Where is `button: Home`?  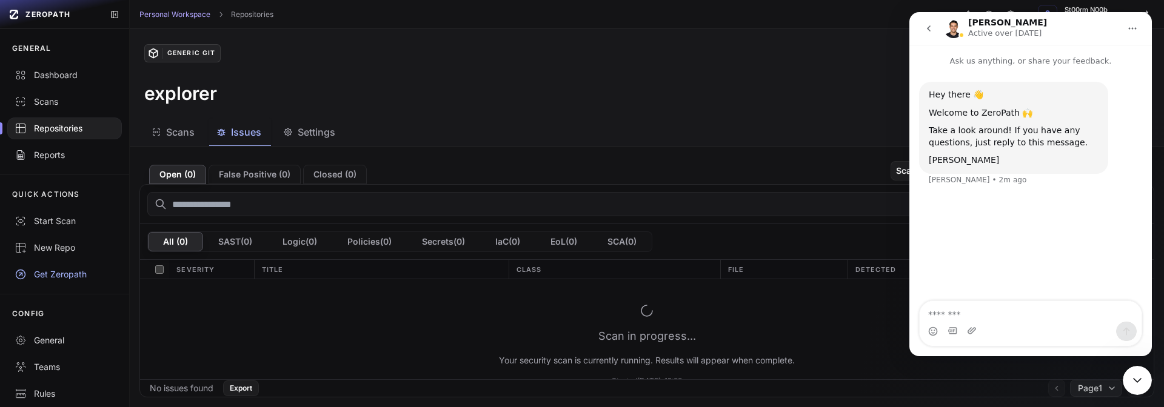
button: Home is located at coordinates (223, 16).